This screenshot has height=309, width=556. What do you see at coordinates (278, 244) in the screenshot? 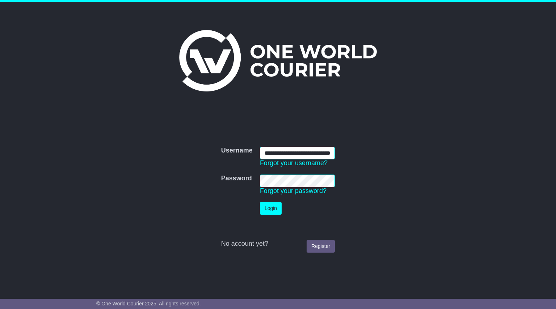
I see `div: No account yet?` at bounding box center [278, 244].